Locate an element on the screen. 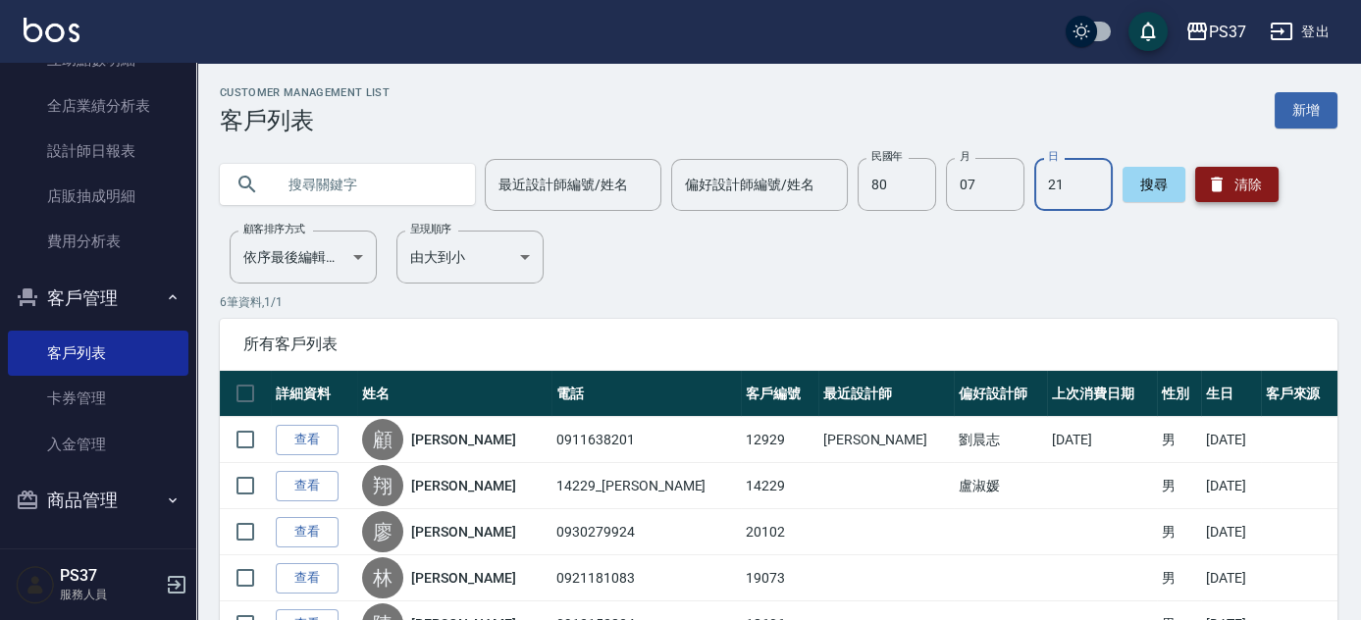 The width and height of the screenshot is (1361, 620). button: save is located at coordinates (1148, 31).